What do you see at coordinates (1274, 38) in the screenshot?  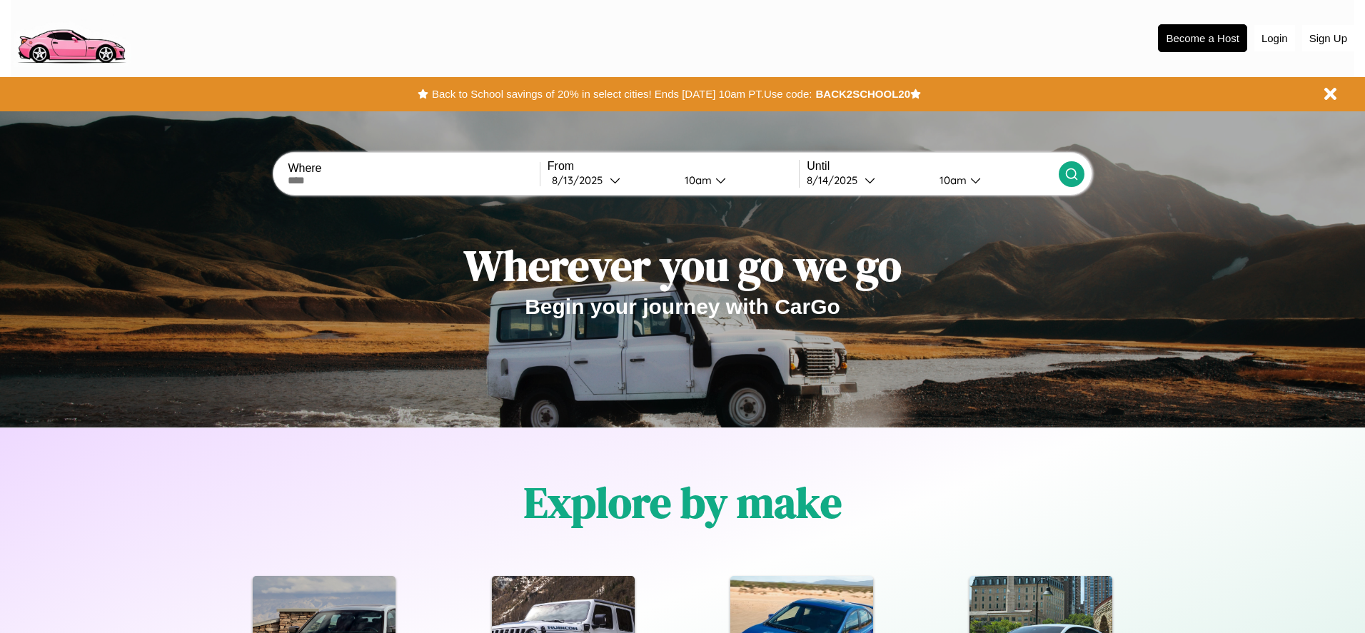 I see `button: Login` at bounding box center [1274, 38].